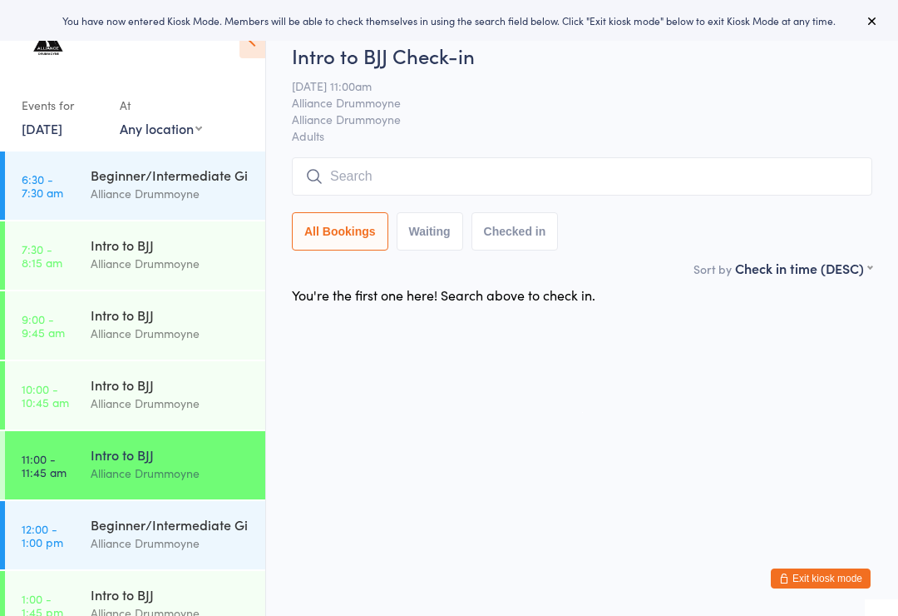  I want to click on input: Search, so click(582, 176).